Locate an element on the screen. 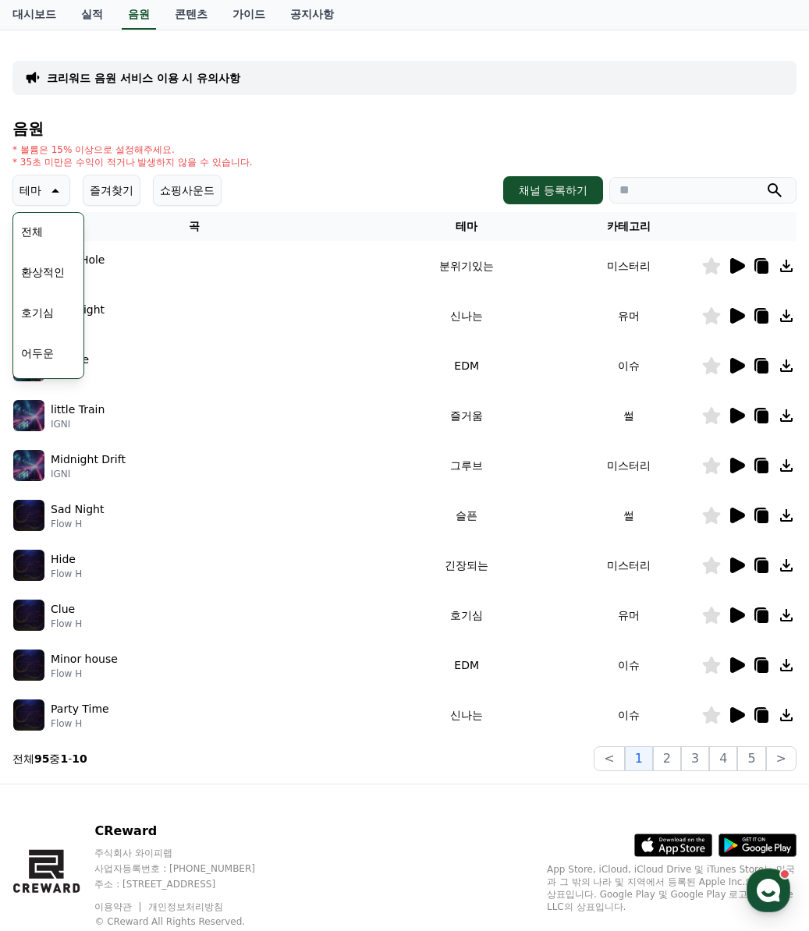 Image resolution: width=809 pixels, height=931 pixels. p: little Train is located at coordinates (77, 409).